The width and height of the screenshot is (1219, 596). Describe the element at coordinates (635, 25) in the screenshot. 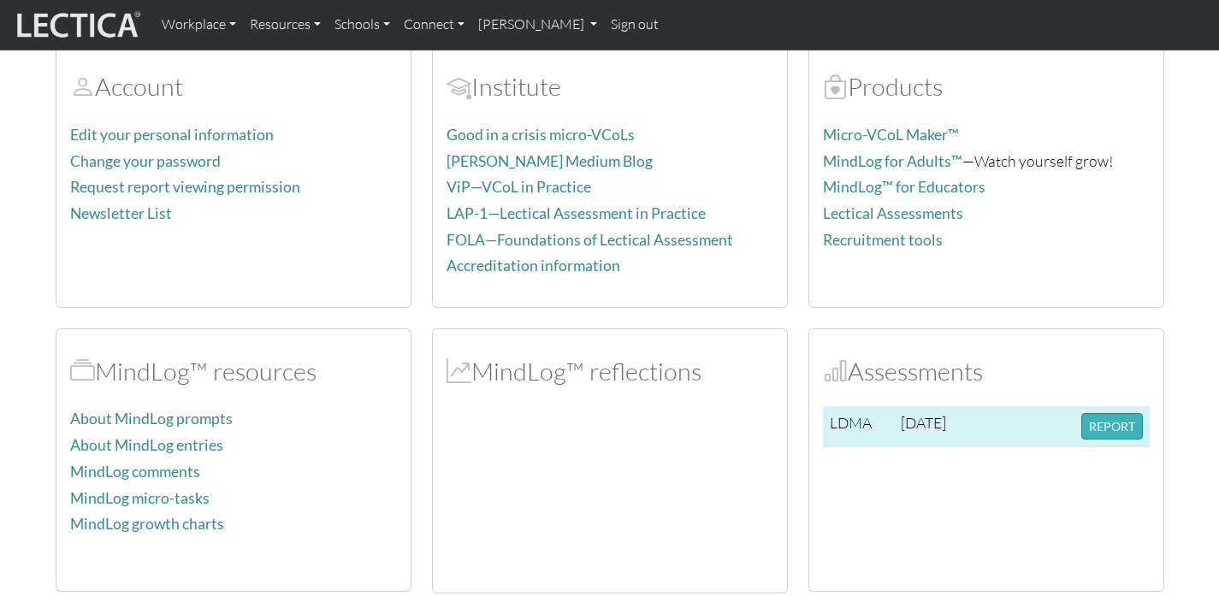

I see `a: Sign out` at that location.